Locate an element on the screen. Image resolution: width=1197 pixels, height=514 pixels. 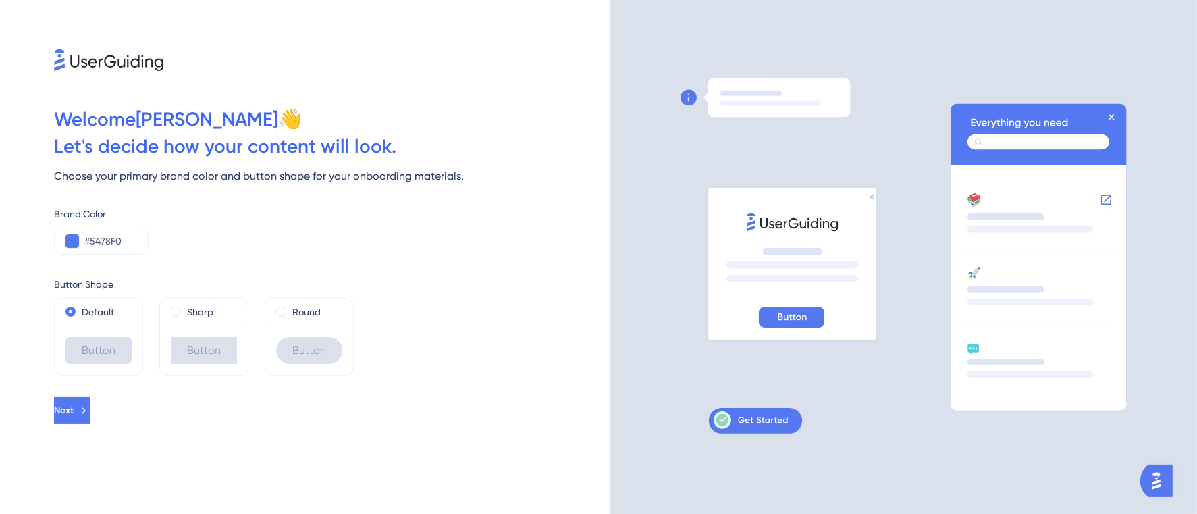
div: Let ' s decide how your content will look. is located at coordinates (332, 147).